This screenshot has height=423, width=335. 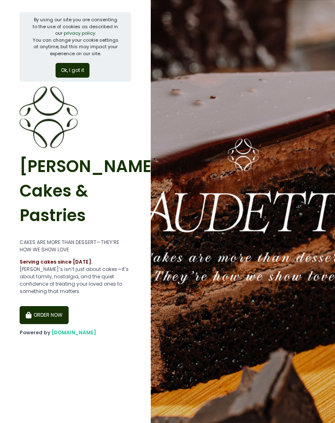 I want to click on button: ORDER NOW, so click(x=44, y=315).